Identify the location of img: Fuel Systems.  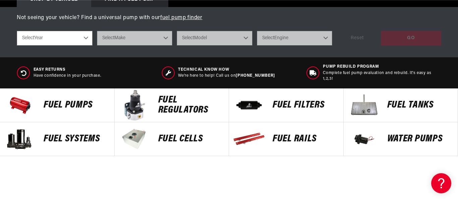
(20, 139).